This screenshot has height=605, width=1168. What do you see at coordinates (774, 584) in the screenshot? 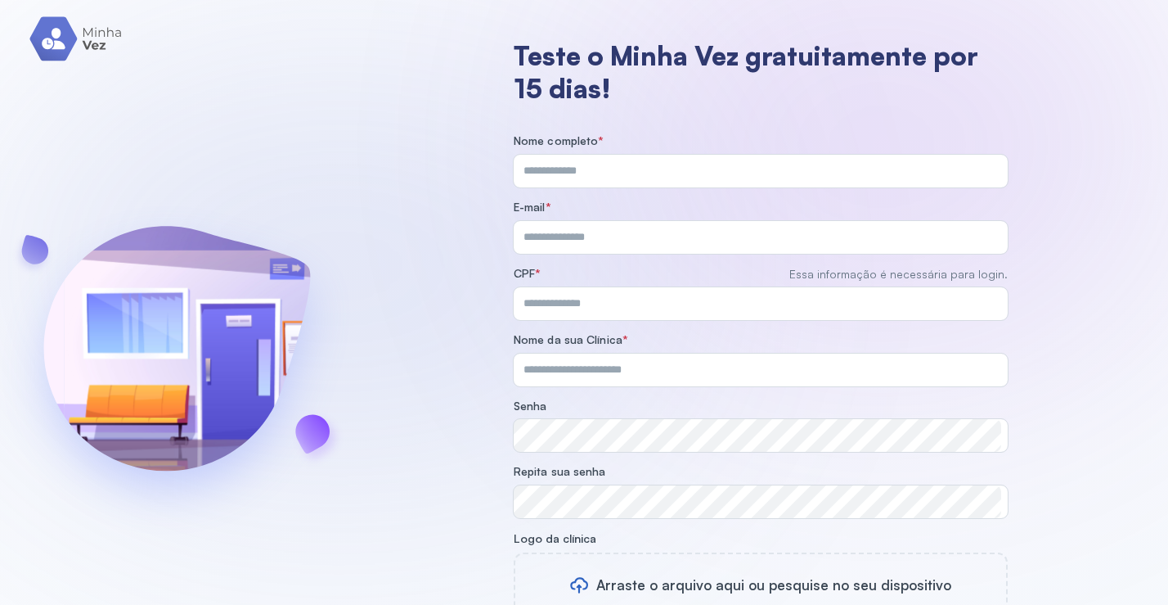
I see `div: Arraste o arquivo aqui ou pesquise no seu dispositivo` at bounding box center [774, 584].